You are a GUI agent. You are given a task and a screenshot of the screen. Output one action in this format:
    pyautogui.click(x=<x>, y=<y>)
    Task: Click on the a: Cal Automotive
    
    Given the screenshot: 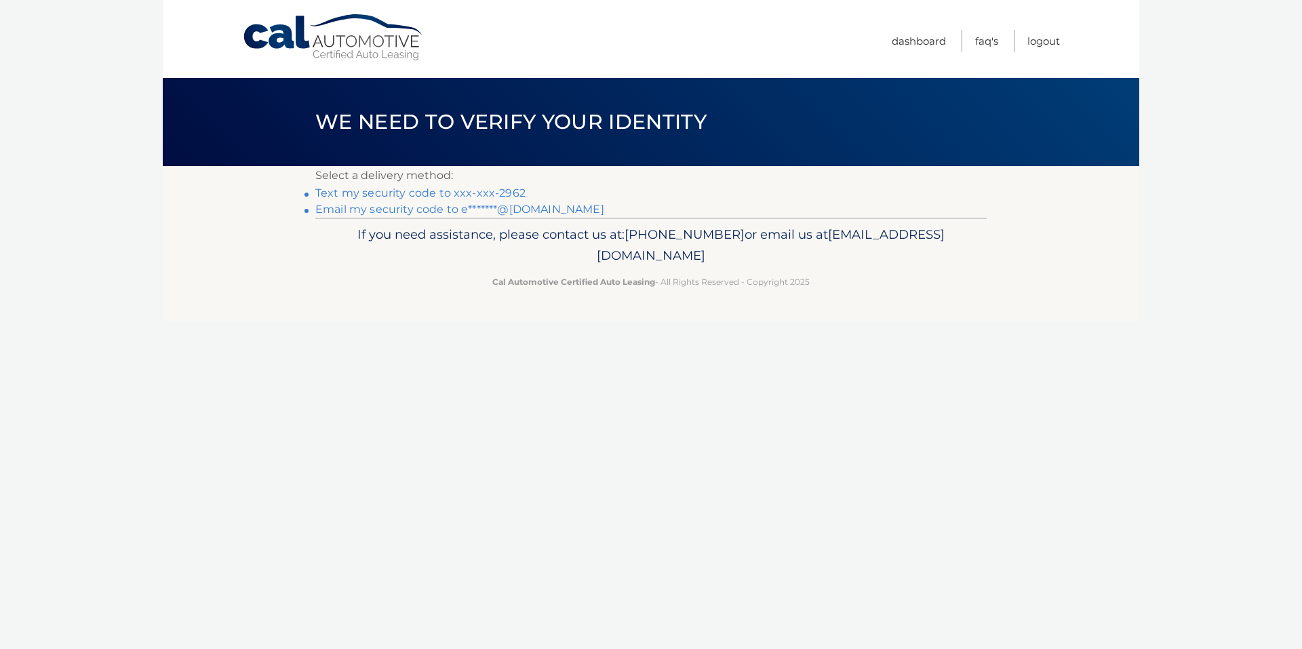 What is the action you would take?
    pyautogui.click(x=334, y=37)
    